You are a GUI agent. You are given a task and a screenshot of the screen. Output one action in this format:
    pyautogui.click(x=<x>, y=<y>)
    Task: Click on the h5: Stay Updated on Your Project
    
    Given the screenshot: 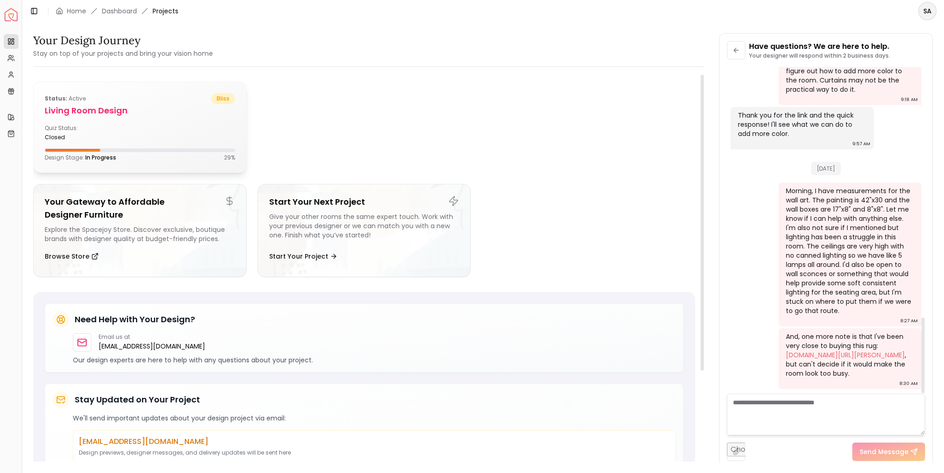 What is the action you would take?
    pyautogui.click(x=137, y=400)
    